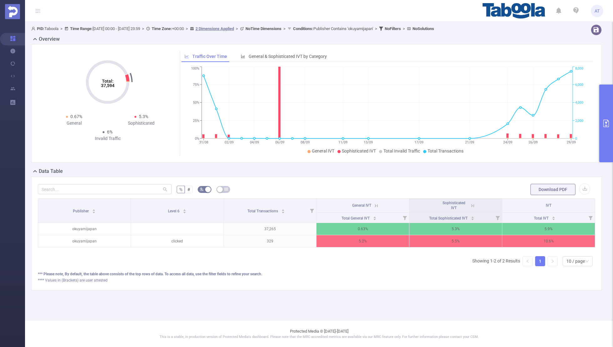 The image size is (613, 347). What do you see at coordinates (528, 261) in the screenshot?
I see `i: icon: left` at bounding box center [528, 261].